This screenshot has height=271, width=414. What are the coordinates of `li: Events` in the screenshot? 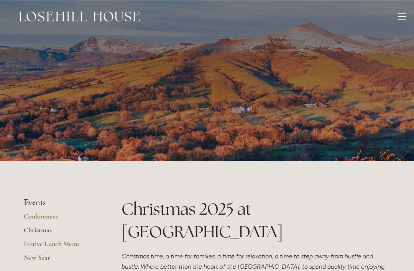 It's located at (60, 203).